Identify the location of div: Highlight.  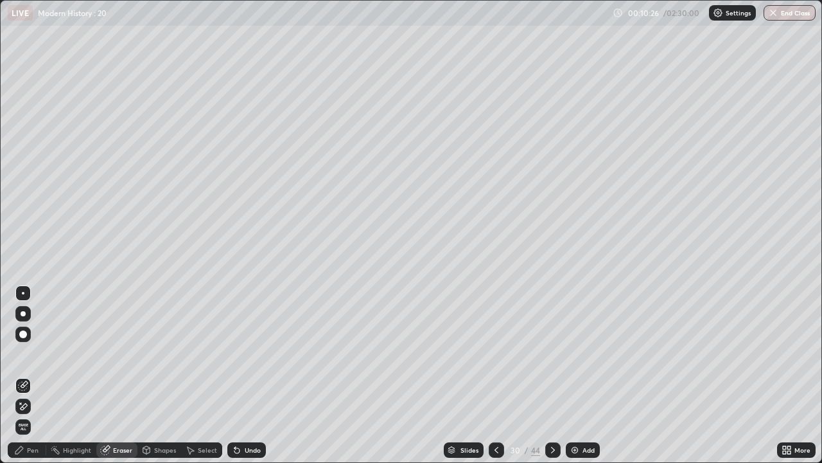
(77, 450).